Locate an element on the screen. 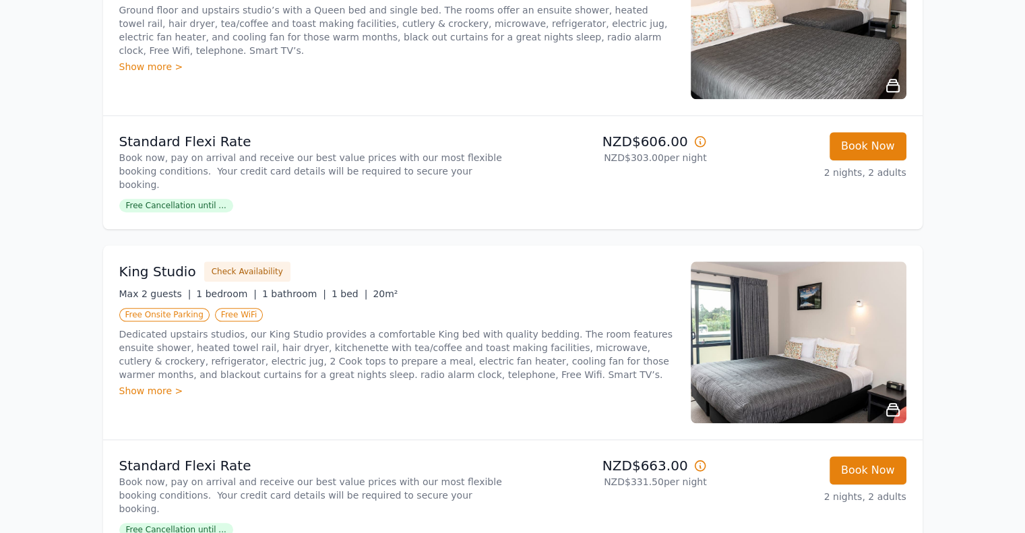 The width and height of the screenshot is (1025, 533). span: 20m² is located at coordinates (385, 294).